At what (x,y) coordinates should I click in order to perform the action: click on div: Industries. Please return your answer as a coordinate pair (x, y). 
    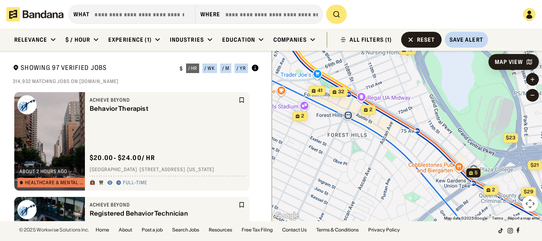
    Looking at the image, I should click on (187, 40).